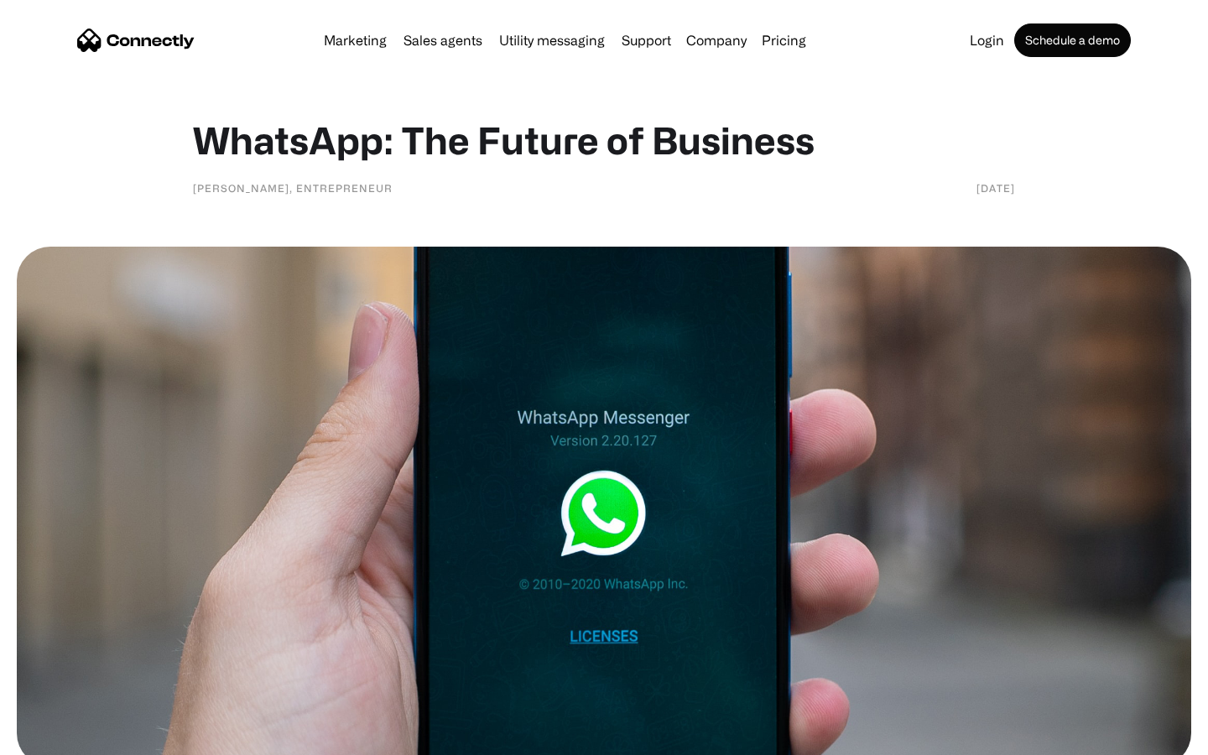 This screenshot has height=755, width=1208. Describe the element at coordinates (784, 40) in the screenshot. I see `a: Pricing` at that location.